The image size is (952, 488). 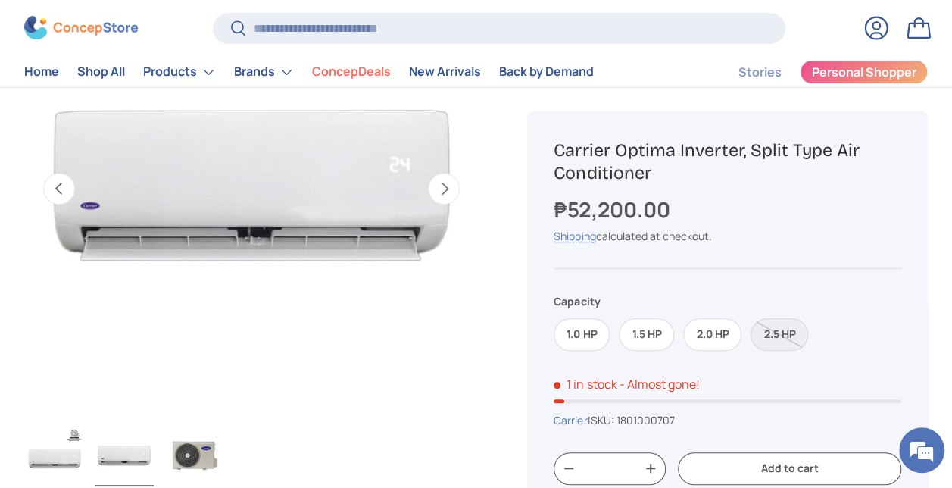 I want to click on a: Home, so click(x=42, y=72).